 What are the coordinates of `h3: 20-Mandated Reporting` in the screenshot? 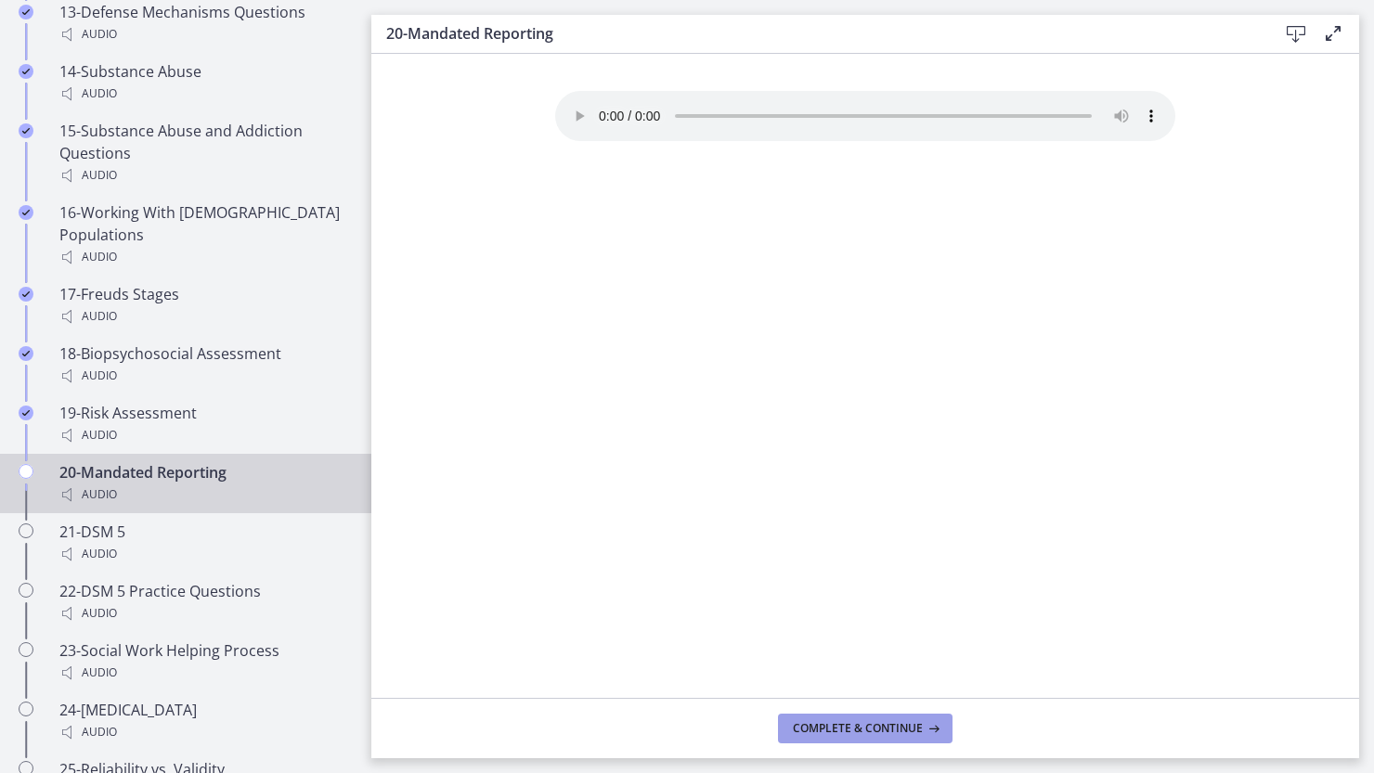 It's located at (817, 33).